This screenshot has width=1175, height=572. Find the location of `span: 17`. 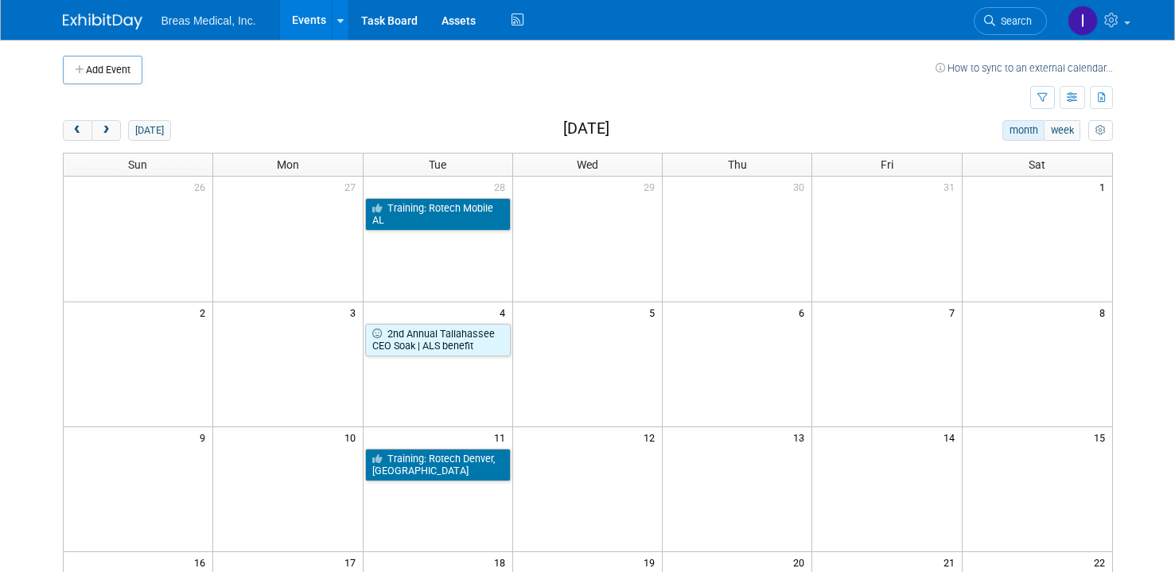

span: 17 is located at coordinates (352, 562).